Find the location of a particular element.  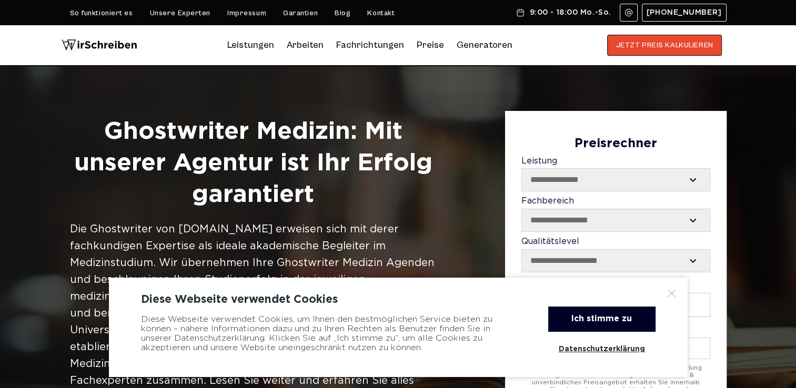

a: Fachrichtungen is located at coordinates (370, 45).